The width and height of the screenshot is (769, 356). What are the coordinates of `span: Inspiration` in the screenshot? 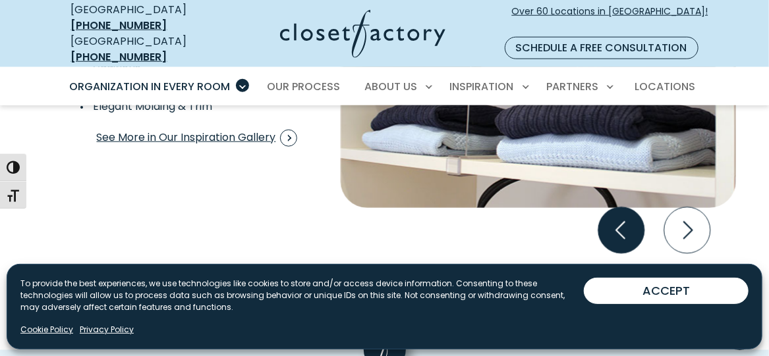 It's located at (481, 86).